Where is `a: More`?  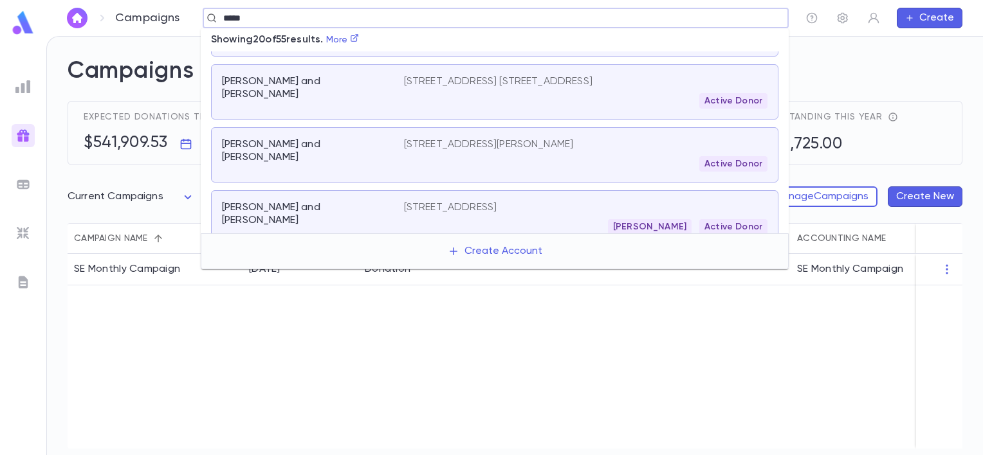
a: More is located at coordinates (343, 40).